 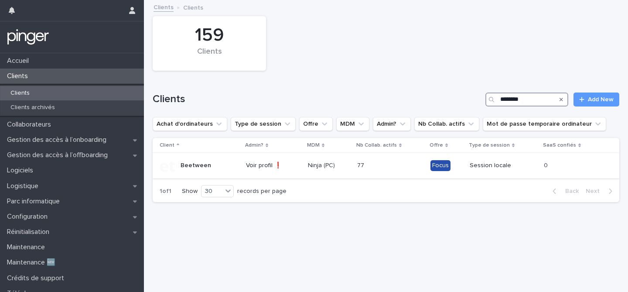 I want to click on span: Add New, so click(x=601, y=99).